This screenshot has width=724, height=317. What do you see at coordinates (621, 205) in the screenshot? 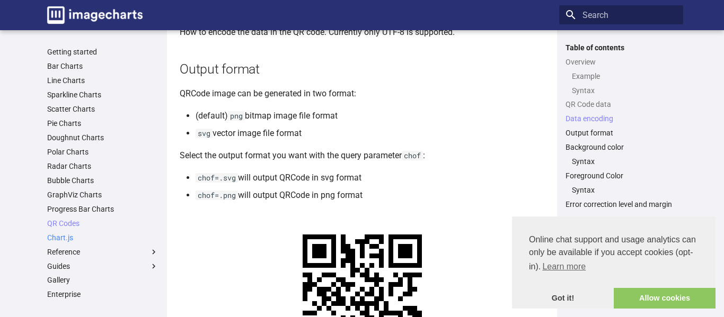
I see `a: Error correction level and margin` at bounding box center [621, 205].